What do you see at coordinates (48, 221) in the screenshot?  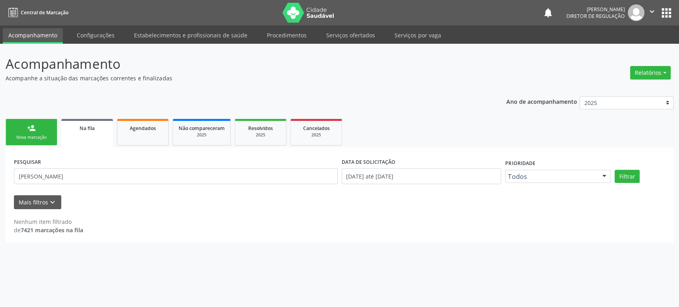 I see `div: Nenhum item filtrado` at bounding box center [48, 221].